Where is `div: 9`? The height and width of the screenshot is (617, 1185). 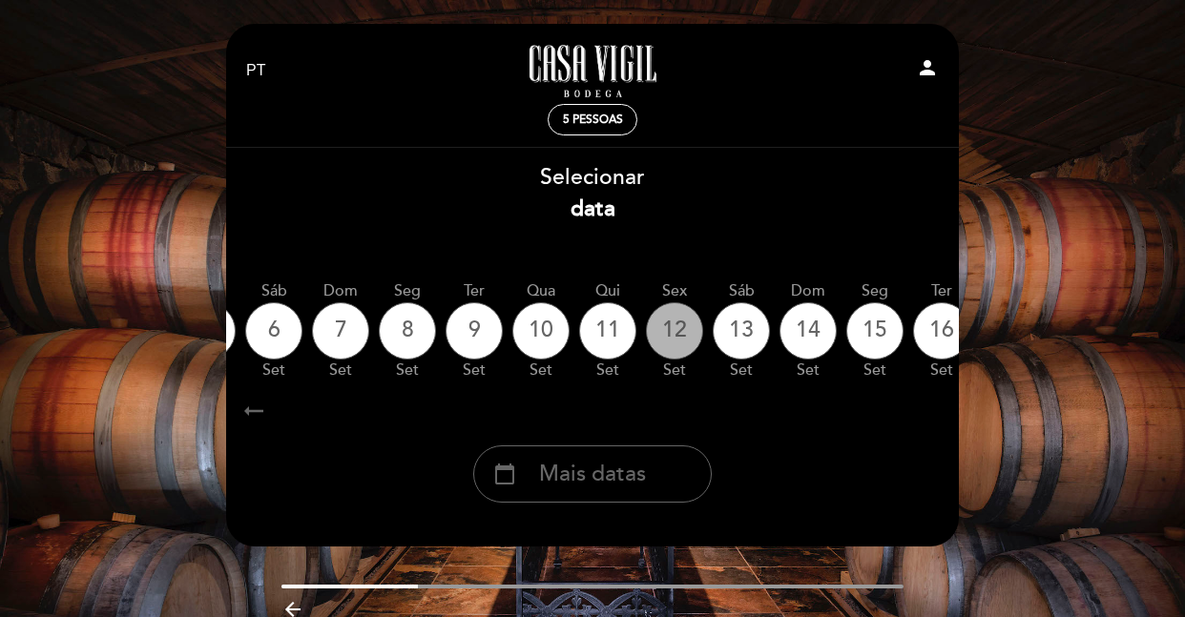
div: 9 is located at coordinates (474, 331).